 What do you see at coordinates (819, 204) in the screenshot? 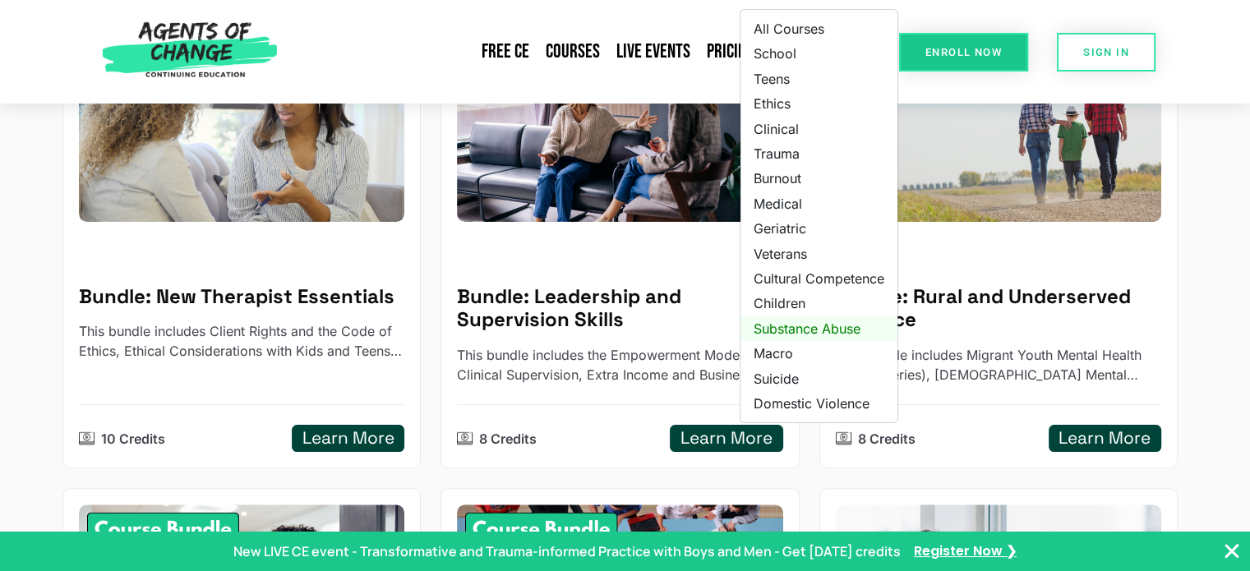
I see `a: Medical` at bounding box center [819, 204].